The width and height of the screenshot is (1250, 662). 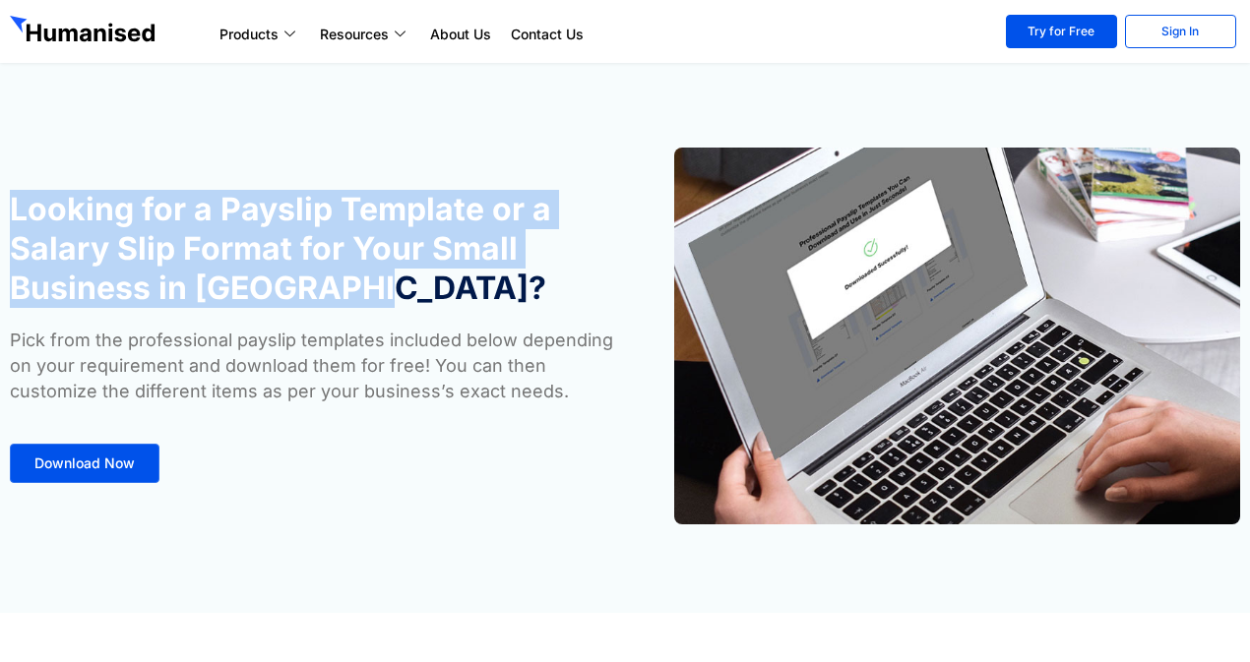 I want to click on a: Try for Free, so click(x=1061, y=31).